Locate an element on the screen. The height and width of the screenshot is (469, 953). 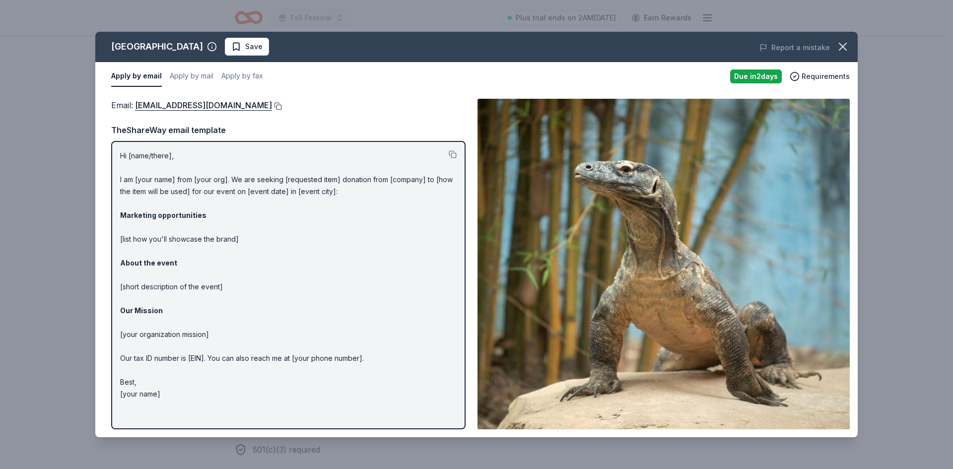
div: TheShareWay email template is located at coordinates (288, 130).